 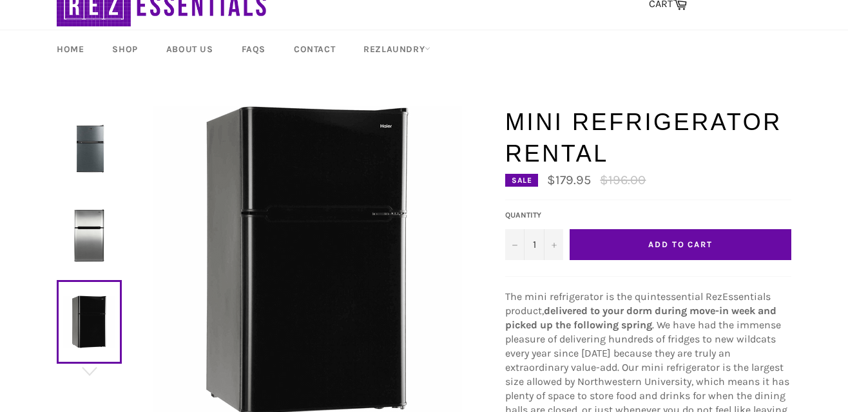 I want to click on span: Add to Cart, so click(x=680, y=244).